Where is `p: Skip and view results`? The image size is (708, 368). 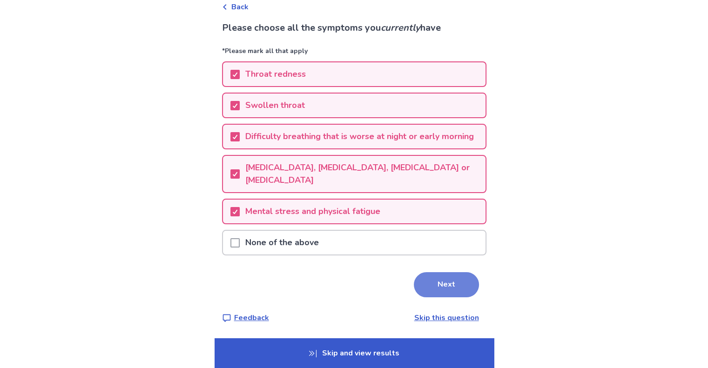
p: Skip and view results is located at coordinates (354, 353).